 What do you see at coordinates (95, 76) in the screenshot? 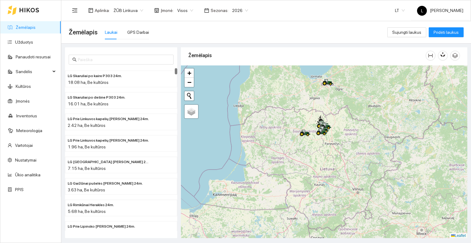
I see `span: LG Skaruliai po kaire P303 24m.` at bounding box center [95, 76].